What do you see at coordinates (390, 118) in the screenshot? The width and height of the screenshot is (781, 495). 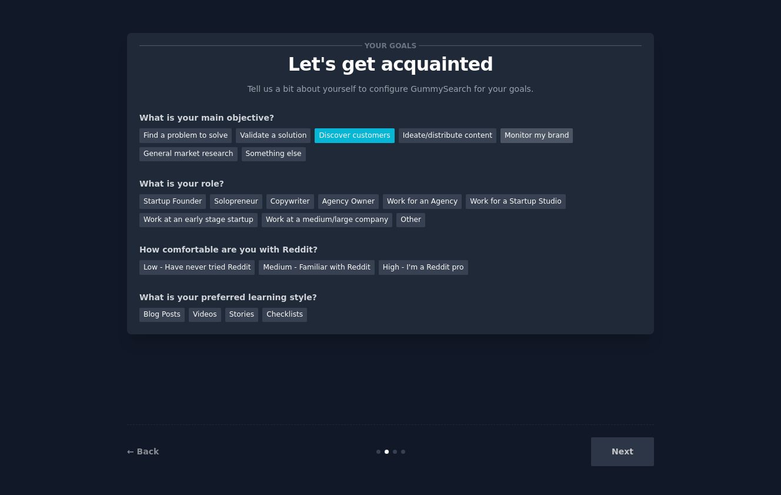 I see `div: What is your main objective?` at bounding box center [390, 118].